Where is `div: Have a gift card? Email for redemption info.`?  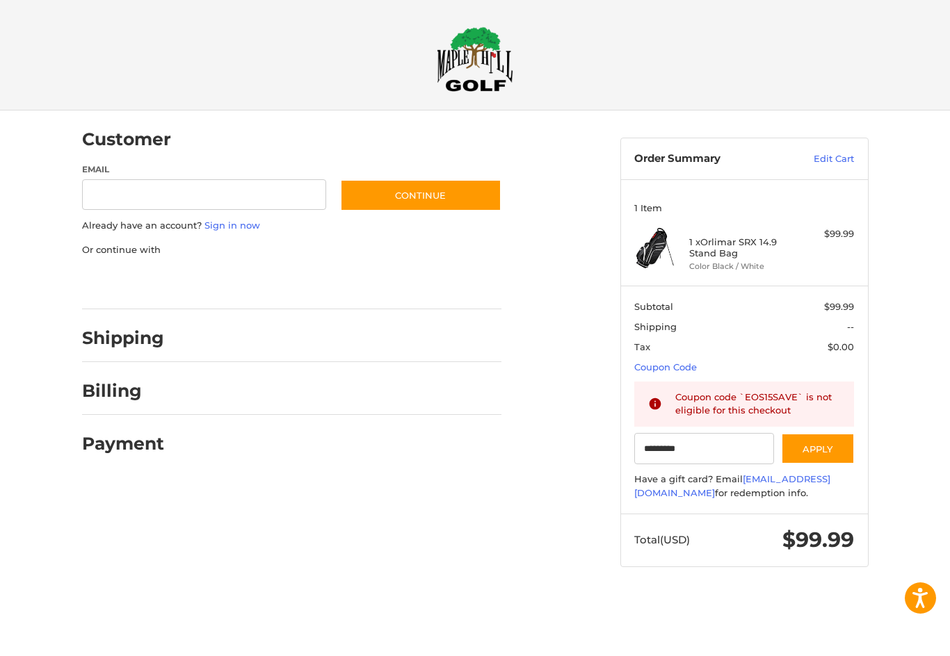 div: Have a gift card? Email for redemption info. is located at coordinates (744, 487).